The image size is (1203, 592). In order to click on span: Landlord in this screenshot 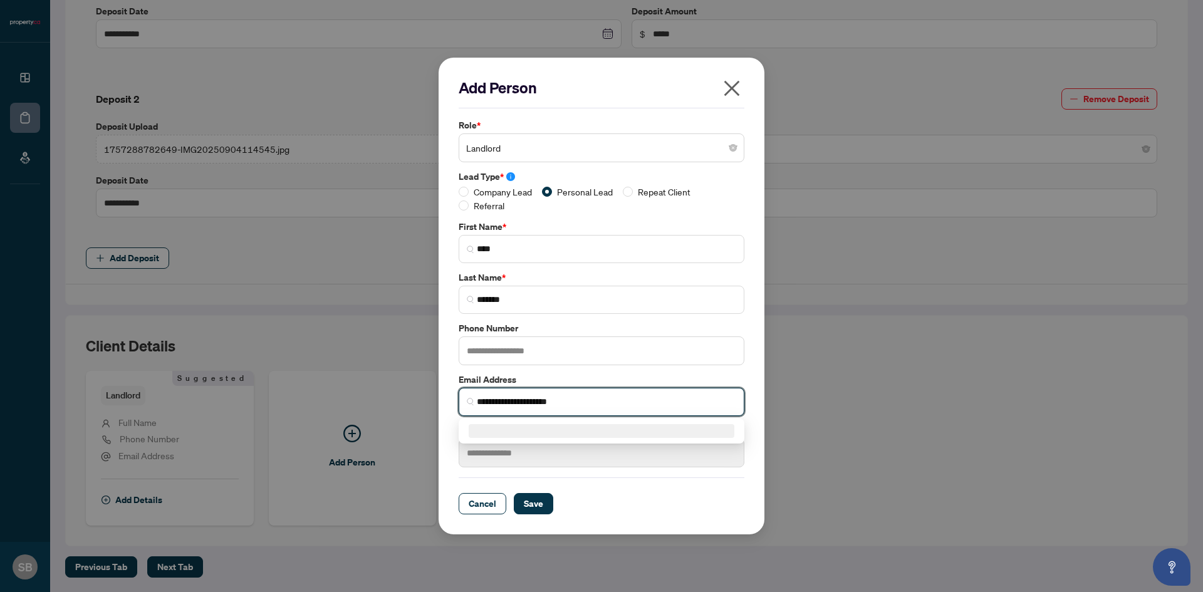, I will do `click(602, 148)`.